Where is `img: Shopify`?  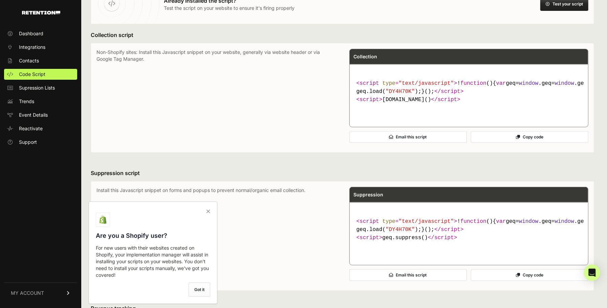
img: Shopify is located at coordinates (103, 219).